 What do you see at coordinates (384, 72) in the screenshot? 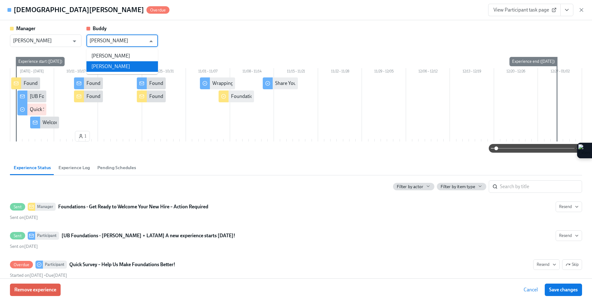
I see `div: 11/29 – 12/05` at bounding box center [384, 72].